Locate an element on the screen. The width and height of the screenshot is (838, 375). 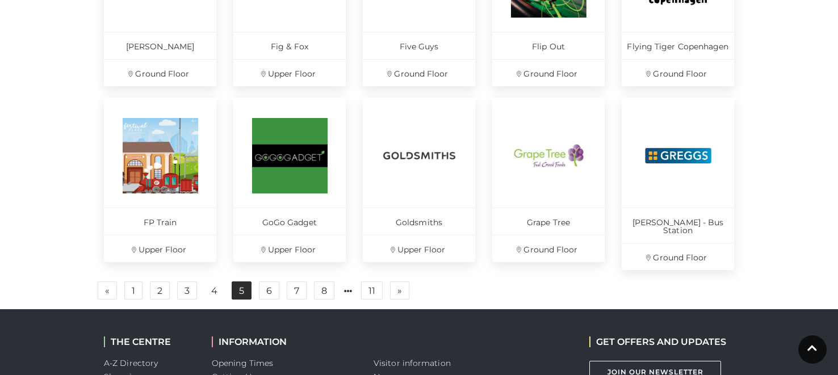
a: Previous is located at coordinates (107, 291).